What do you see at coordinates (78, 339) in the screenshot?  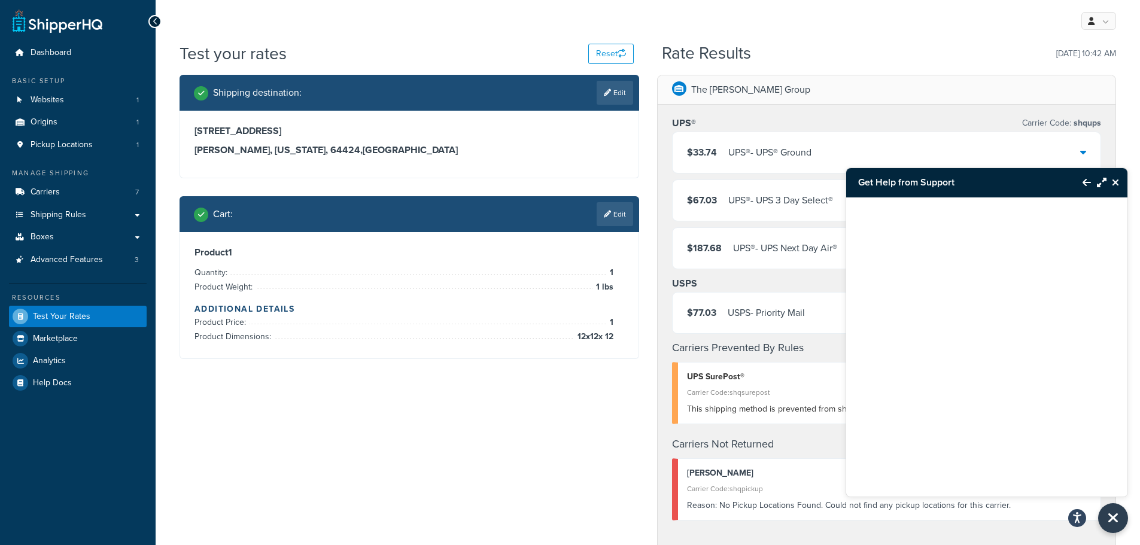 I see `a: Marketplace` at bounding box center [78, 339].